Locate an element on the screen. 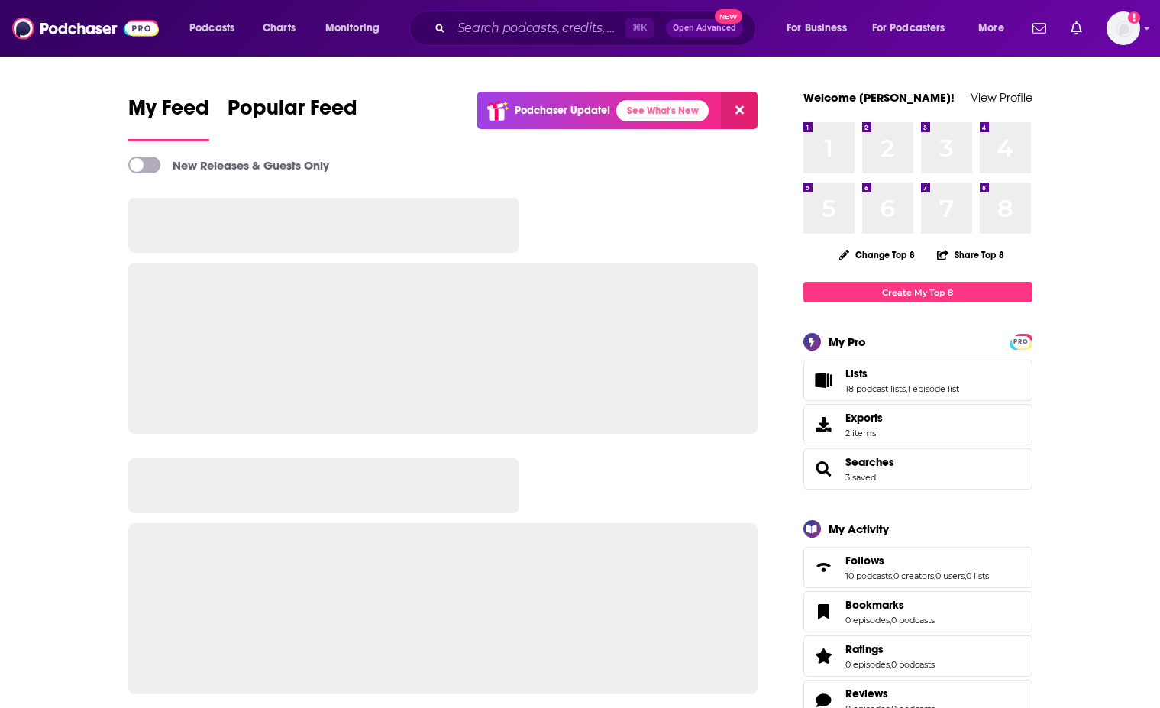  a: View Profile is located at coordinates (1001, 97).